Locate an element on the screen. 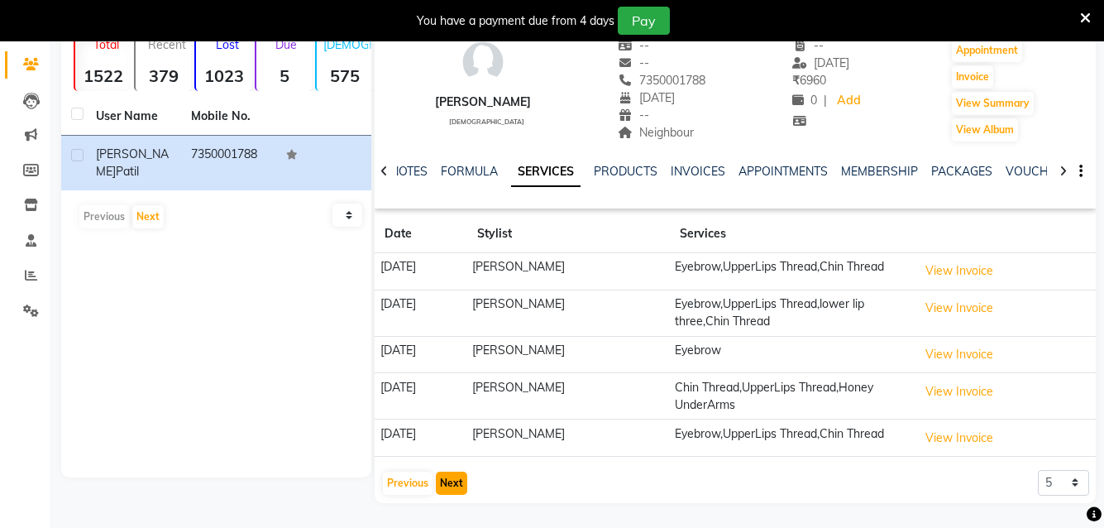  th: Stylist is located at coordinates (568, 234).